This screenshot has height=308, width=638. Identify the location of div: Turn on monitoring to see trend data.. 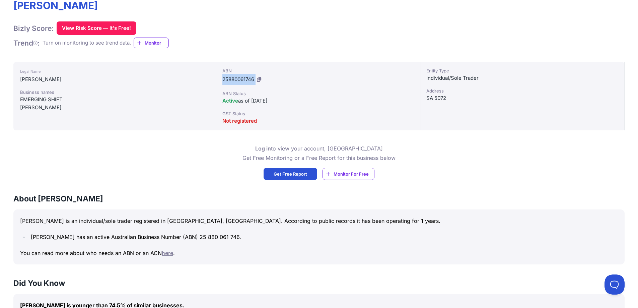
(87, 43).